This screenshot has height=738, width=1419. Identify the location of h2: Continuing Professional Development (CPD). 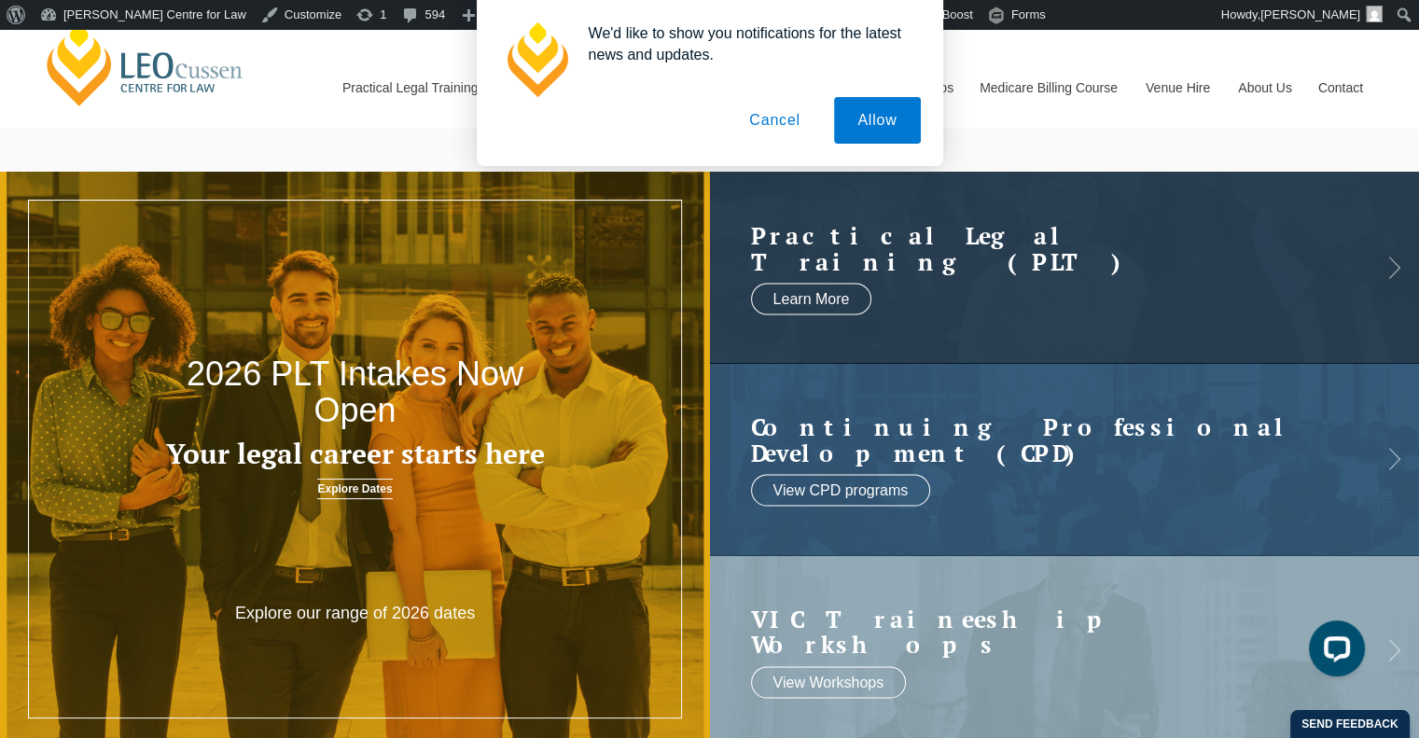
(1046, 440).